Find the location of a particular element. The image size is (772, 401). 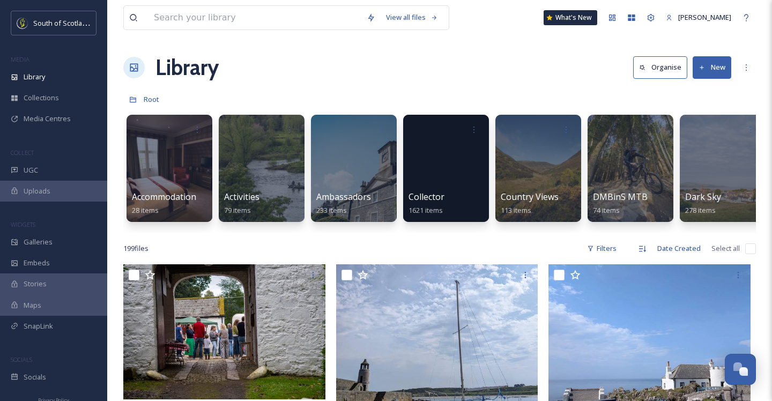

span: Uploads is located at coordinates (37, 191).